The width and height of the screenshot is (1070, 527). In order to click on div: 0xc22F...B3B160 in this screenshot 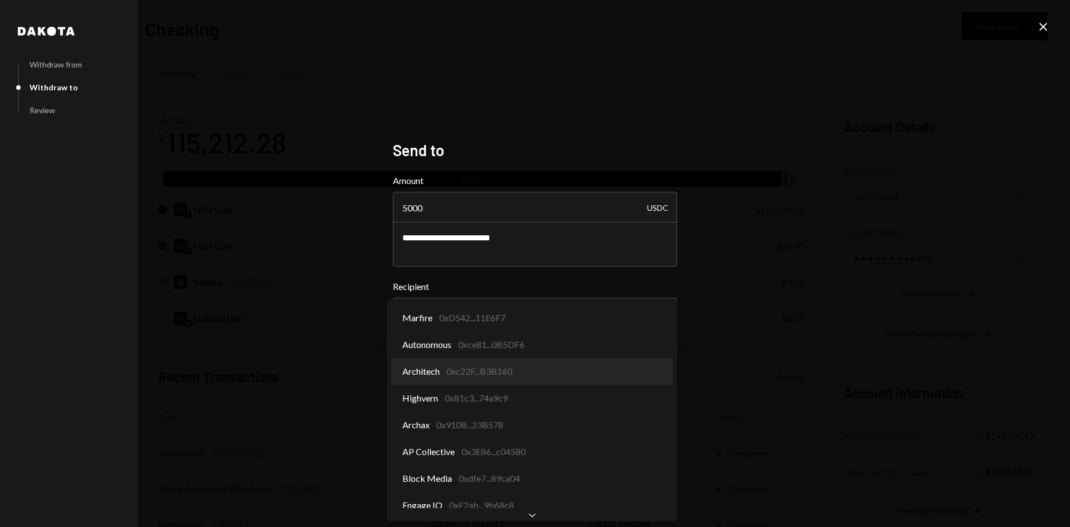, I will do `click(479, 371)`.